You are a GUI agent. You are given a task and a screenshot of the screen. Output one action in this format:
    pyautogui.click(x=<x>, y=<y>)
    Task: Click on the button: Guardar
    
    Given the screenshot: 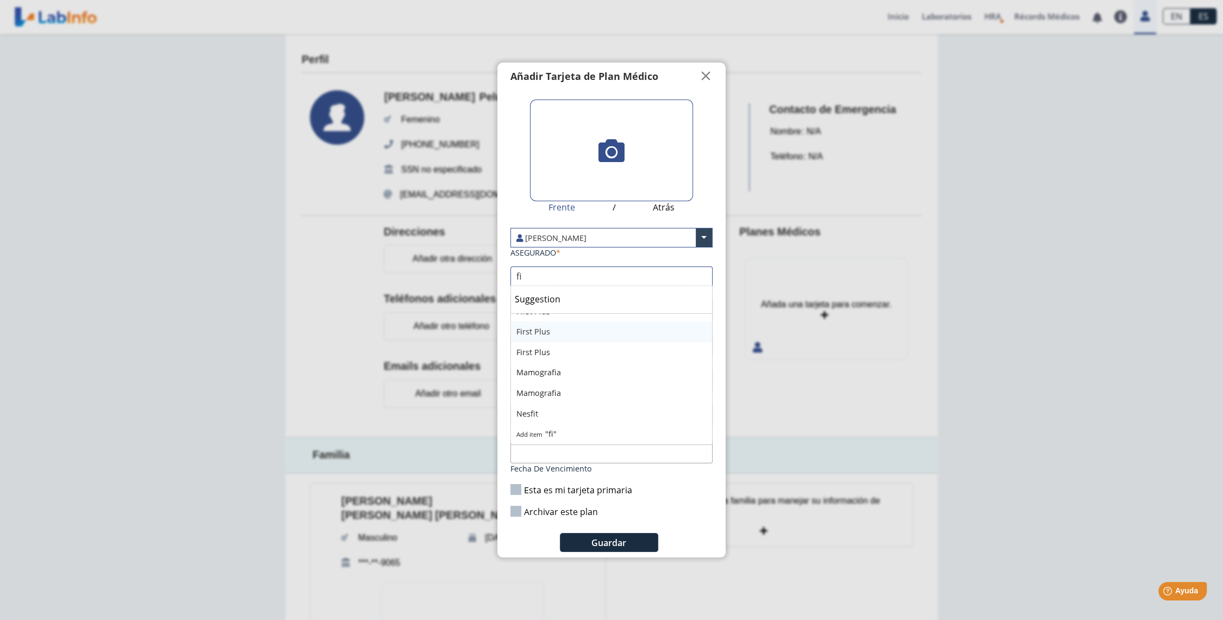 What is the action you would take?
    pyautogui.click(x=609, y=542)
    